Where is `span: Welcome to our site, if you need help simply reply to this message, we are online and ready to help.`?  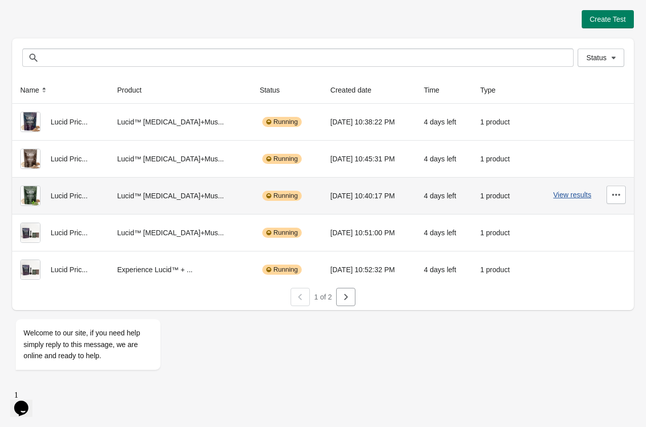 span: Welcome to our site, if you need help simply reply to this message, we are online and ready to help. is located at coordinates (72, 116).